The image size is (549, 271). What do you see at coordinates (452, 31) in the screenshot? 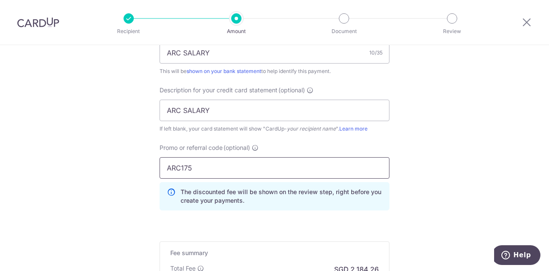
I see `p: Review` at bounding box center [452, 31].